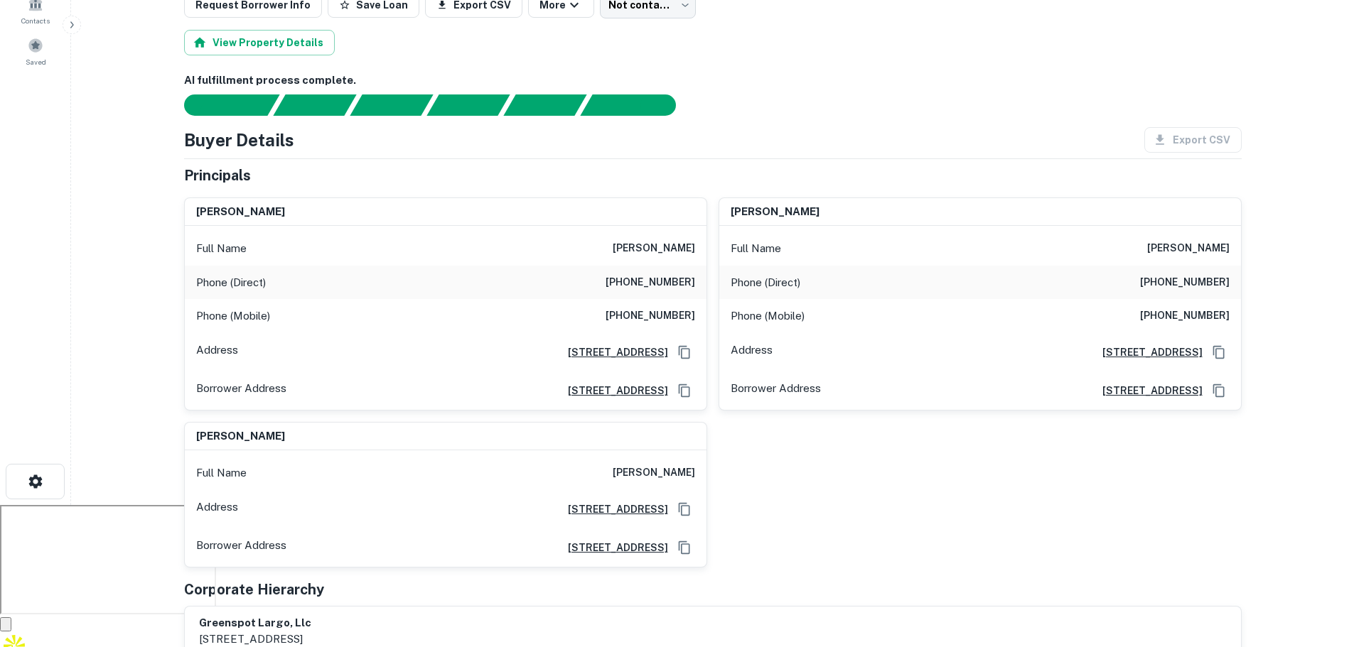 This screenshot has width=1354, height=647. Describe the element at coordinates (1318, 568) in the screenshot. I see `div: Chat Widget` at that location.